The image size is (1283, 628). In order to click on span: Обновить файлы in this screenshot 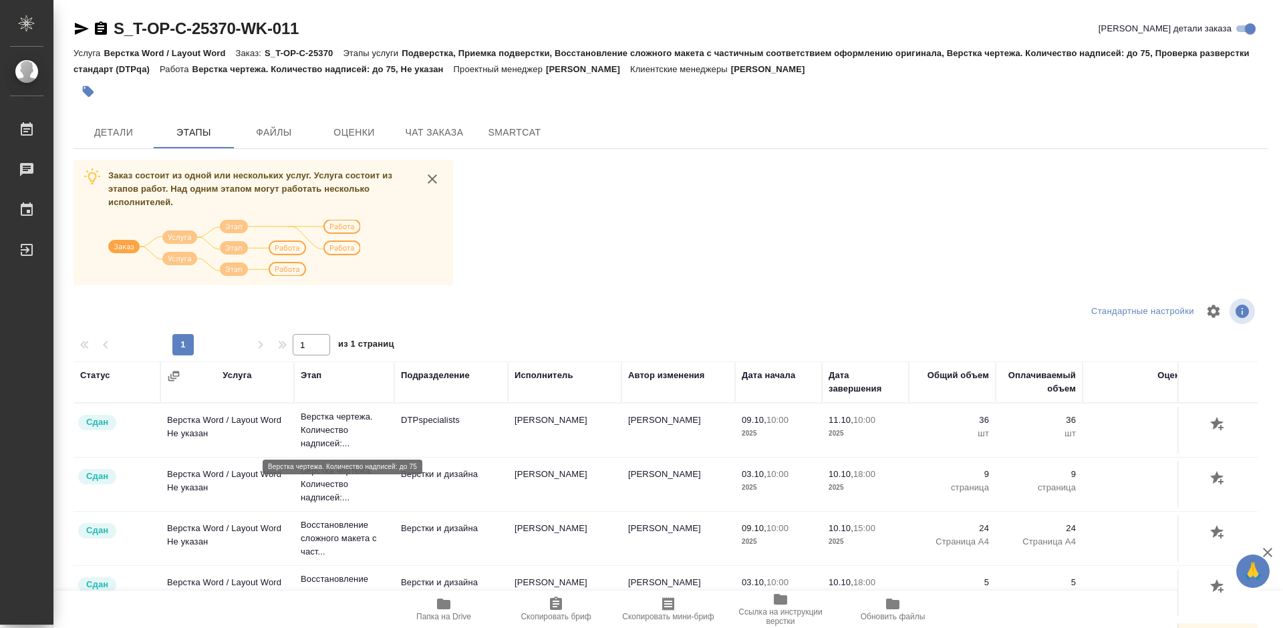, I will do `click(893, 617)`.